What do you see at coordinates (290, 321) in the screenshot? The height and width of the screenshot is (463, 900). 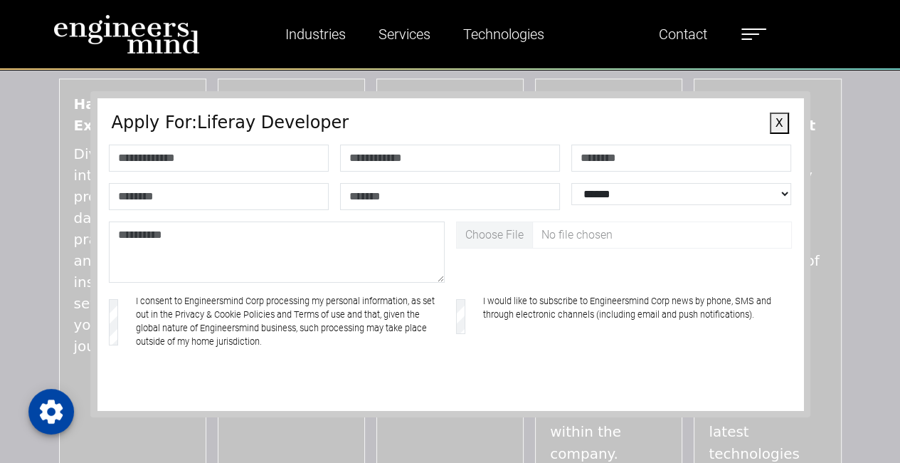 I see `label: I consent to Engineersmind Corp processing my personal information, as set out in the Privacy & C...` at bounding box center [290, 321].